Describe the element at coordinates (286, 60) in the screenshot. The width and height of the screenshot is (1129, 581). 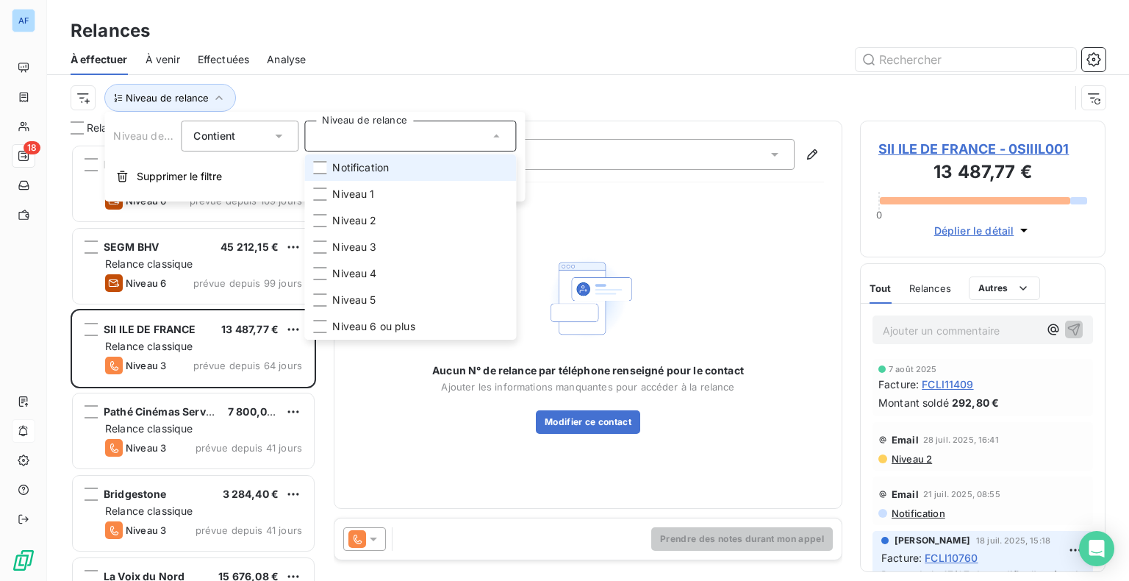
I see `span: Analyse` at that location.